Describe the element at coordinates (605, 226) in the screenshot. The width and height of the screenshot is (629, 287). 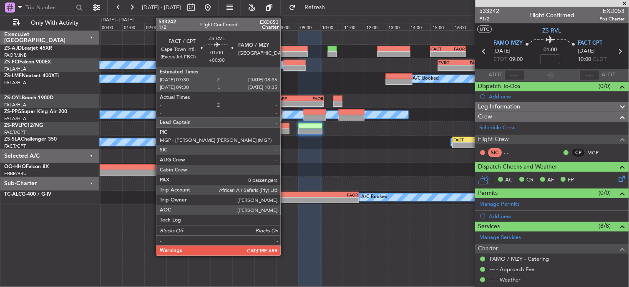
I see `span: (8/8)` at that location.